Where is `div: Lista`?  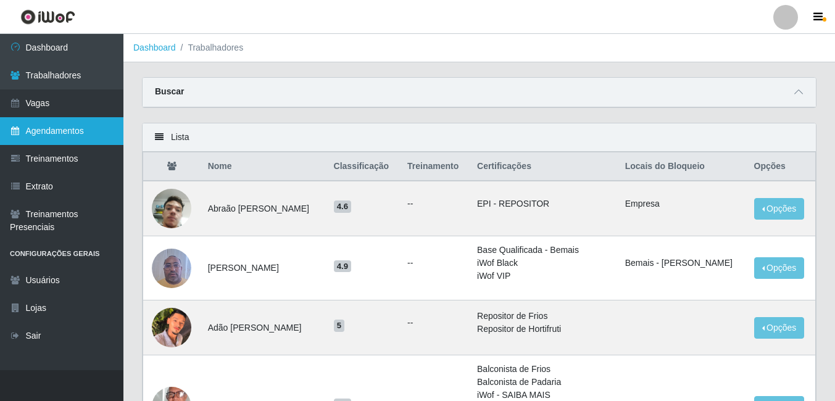
div: Lista is located at coordinates (479, 138).